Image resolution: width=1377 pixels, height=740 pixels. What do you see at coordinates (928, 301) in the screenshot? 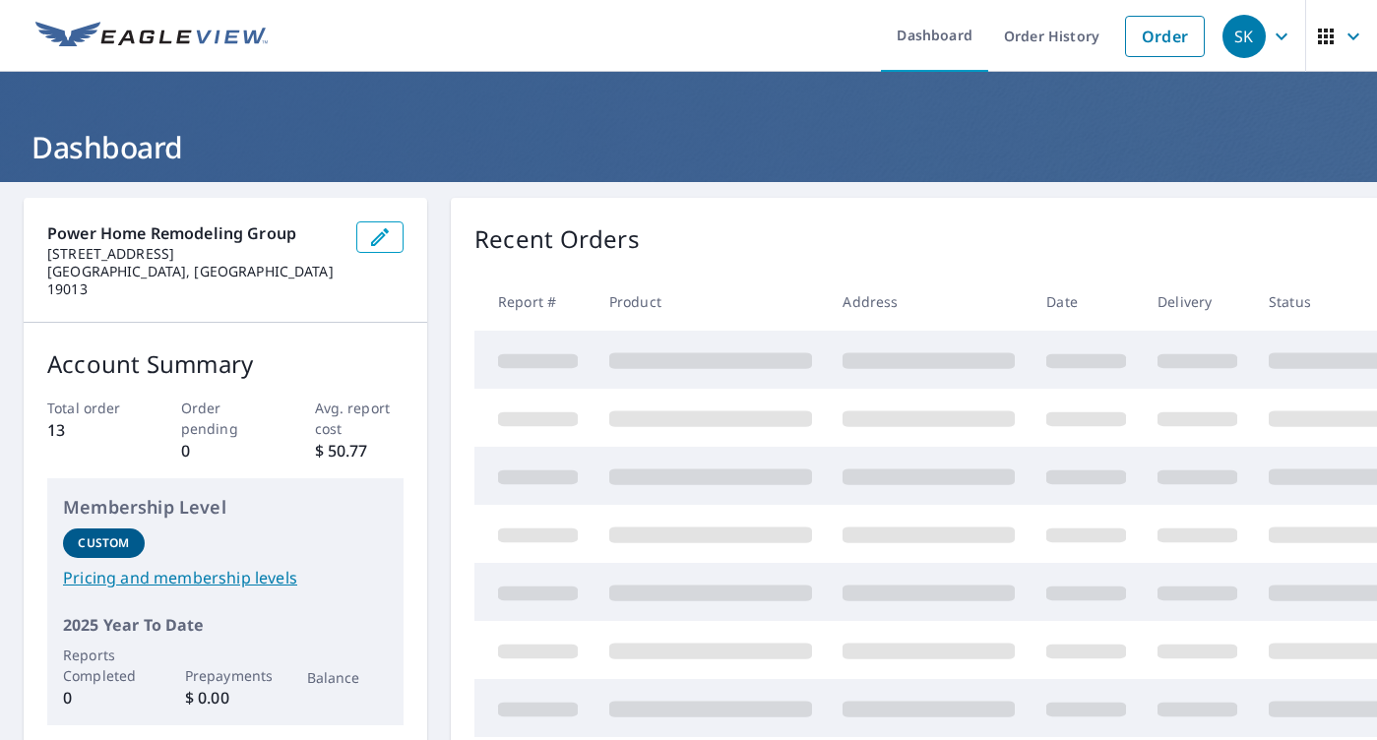
I see `th: Address` at bounding box center [928, 301].